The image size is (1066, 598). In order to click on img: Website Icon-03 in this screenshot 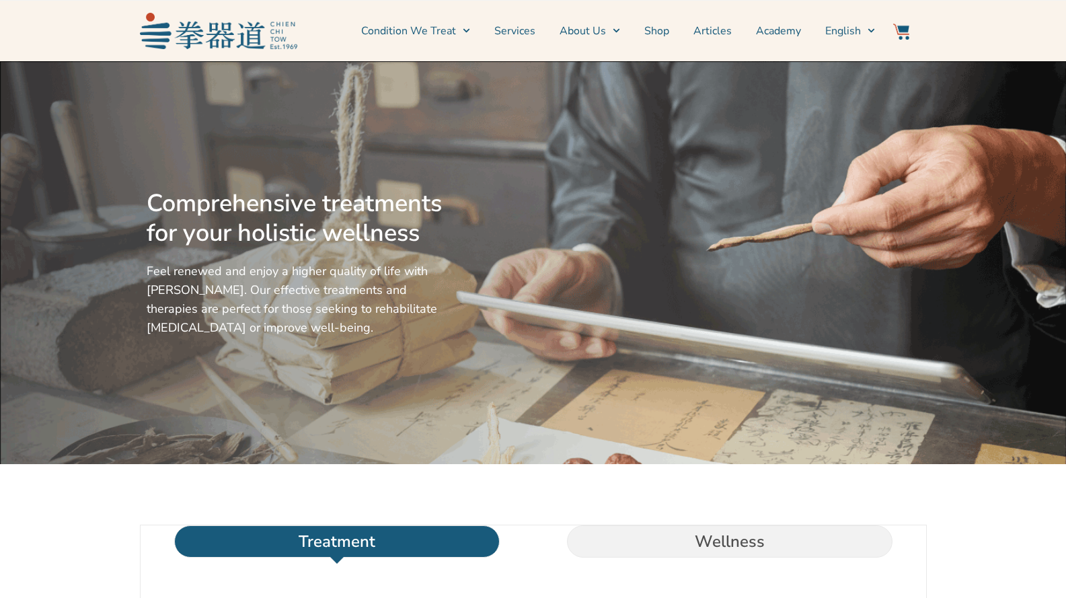, I will do `click(901, 32)`.